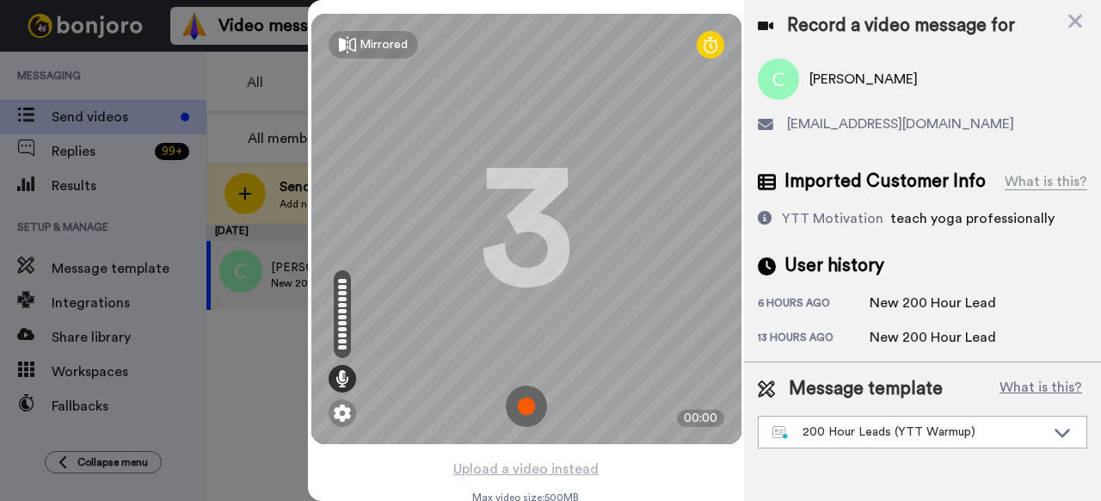 This screenshot has width=1101, height=501. I want to click on span: User history, so click(835, 266).